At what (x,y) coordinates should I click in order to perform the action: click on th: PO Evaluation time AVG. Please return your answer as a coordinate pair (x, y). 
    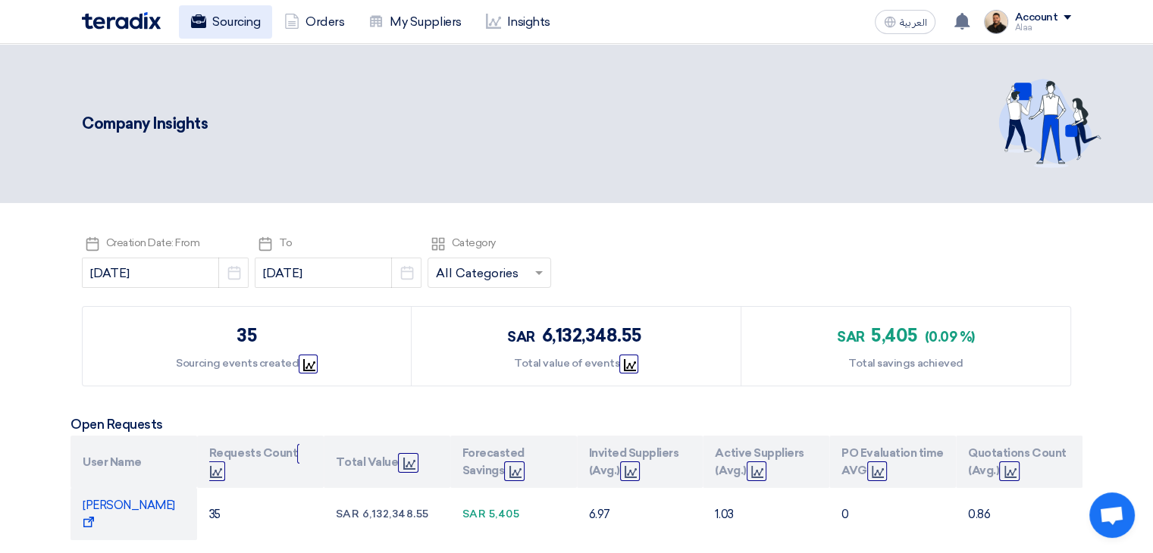
    Looking at the image, I should click on (892, 462).